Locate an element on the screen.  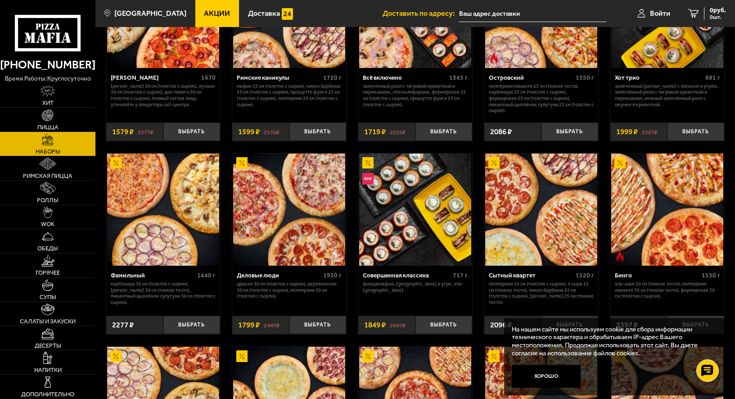
a: АкционныйСытный квартет is located at coordinates (541, 209).